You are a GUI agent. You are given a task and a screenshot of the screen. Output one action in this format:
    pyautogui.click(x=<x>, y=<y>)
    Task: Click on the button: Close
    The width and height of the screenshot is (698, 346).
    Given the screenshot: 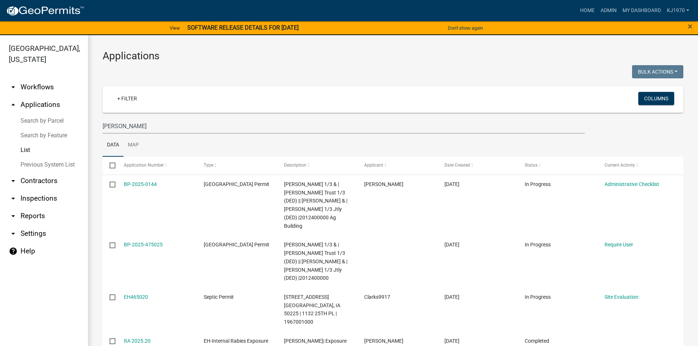 What is the action you would take?
    pyautogui.click(x=690, y=26)
    